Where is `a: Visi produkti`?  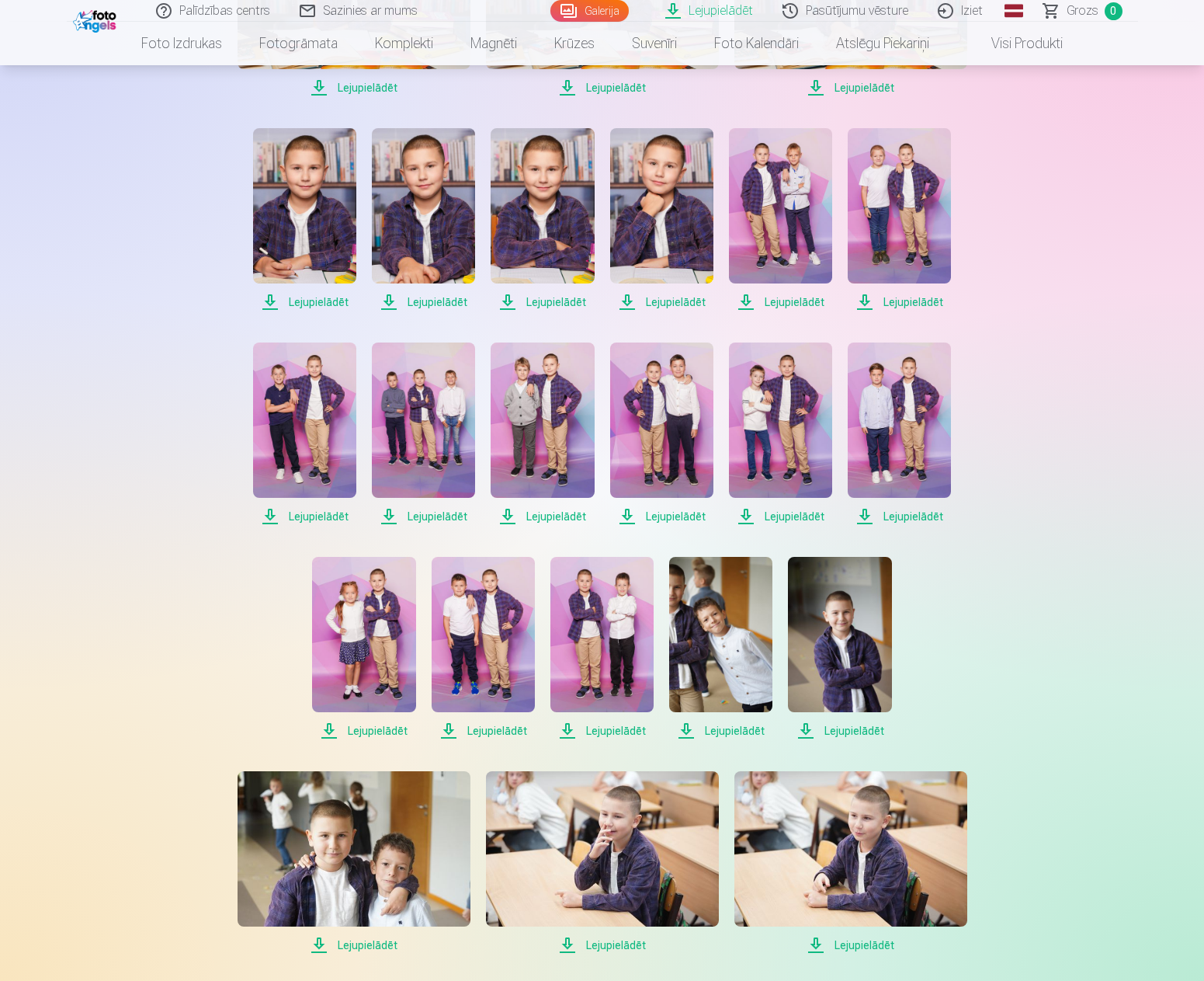
a: Visi produkti is located at coordinates (1015, 43).